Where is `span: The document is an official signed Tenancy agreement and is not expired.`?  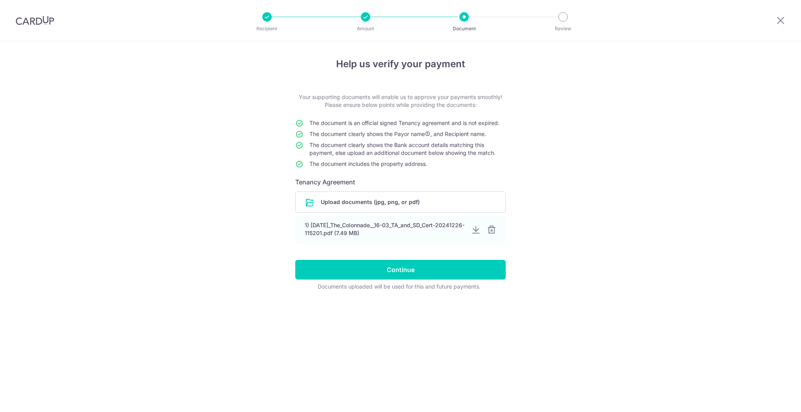
span: The document is an official signed Tenancy agreement and is not expired. is located at coordinates (405, 123).